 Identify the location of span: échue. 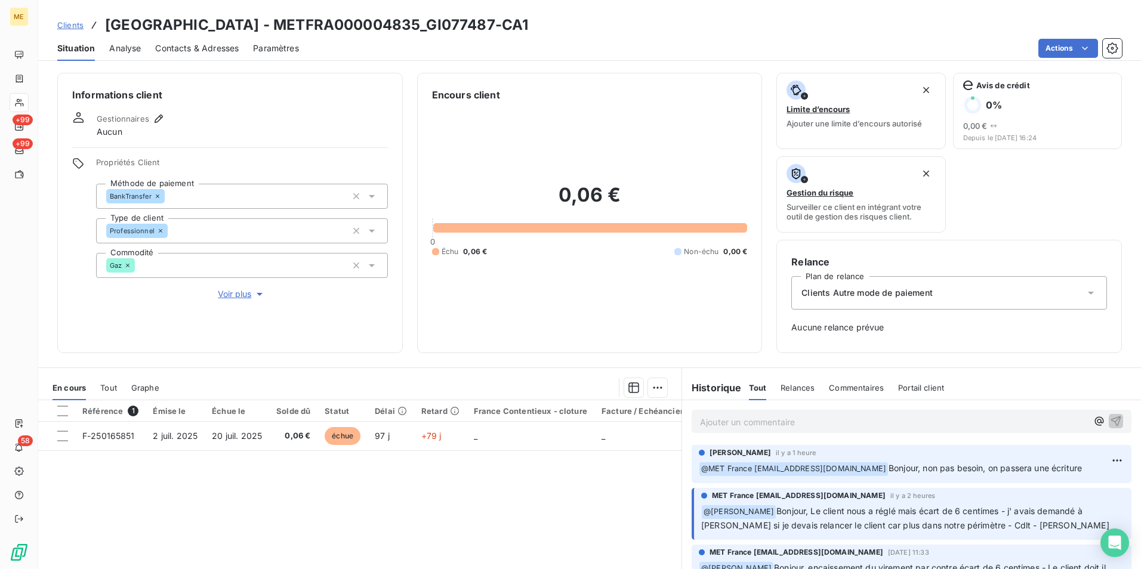
(343, 436).